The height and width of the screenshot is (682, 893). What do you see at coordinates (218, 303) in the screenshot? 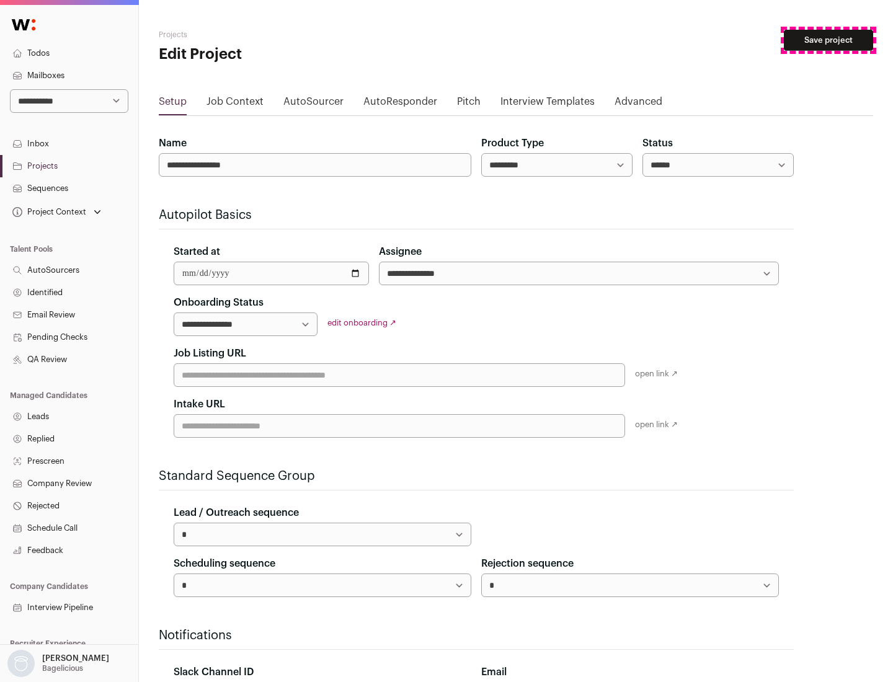
I see `label: Onboarding Status` at bounding box center [218, 303].